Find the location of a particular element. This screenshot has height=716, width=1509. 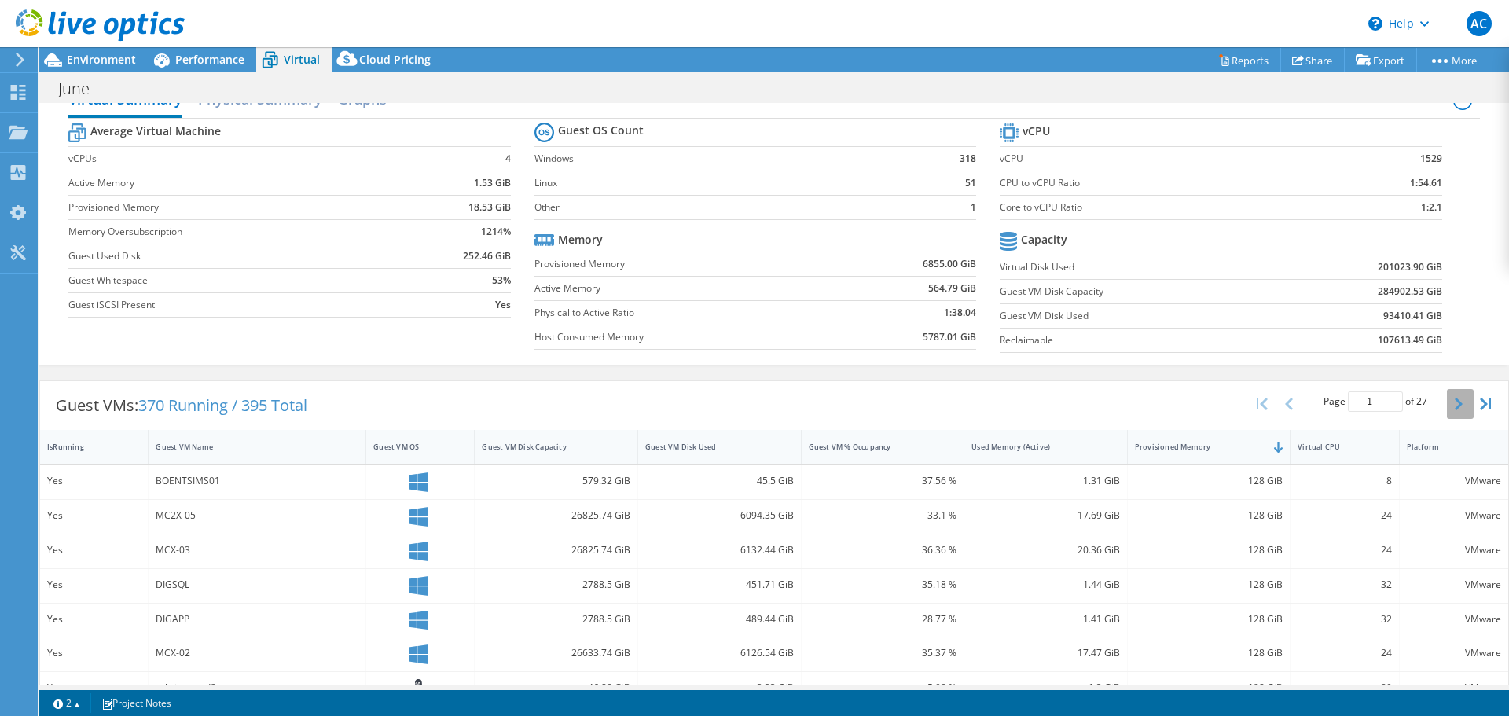

div: BOENTSIMS01 is located at coordinates (257, 481).